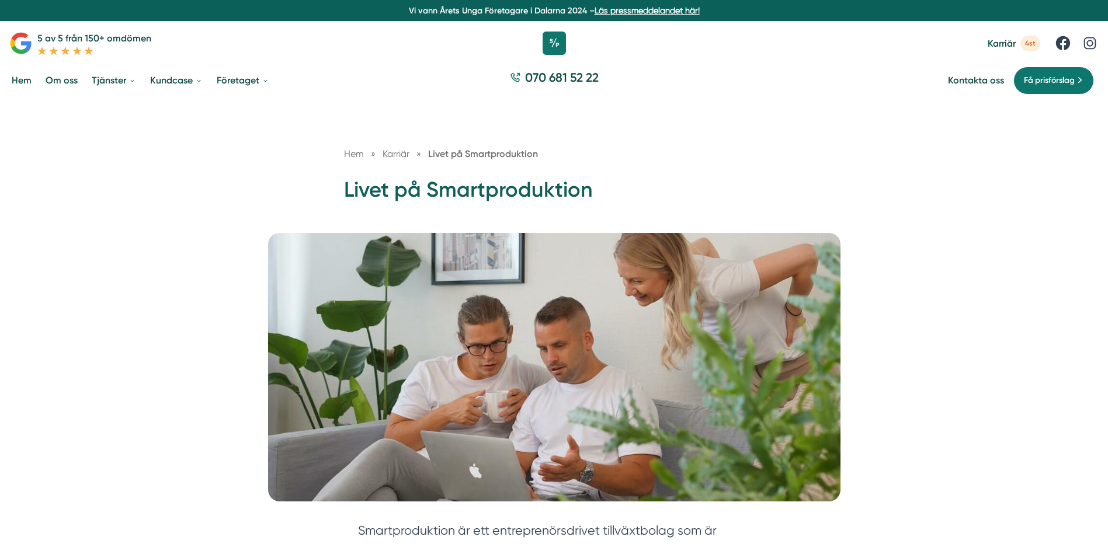 This screenshot has width=1108, height=544. I want to click on a: Livet på Smartproduktion, so click(483, 154).